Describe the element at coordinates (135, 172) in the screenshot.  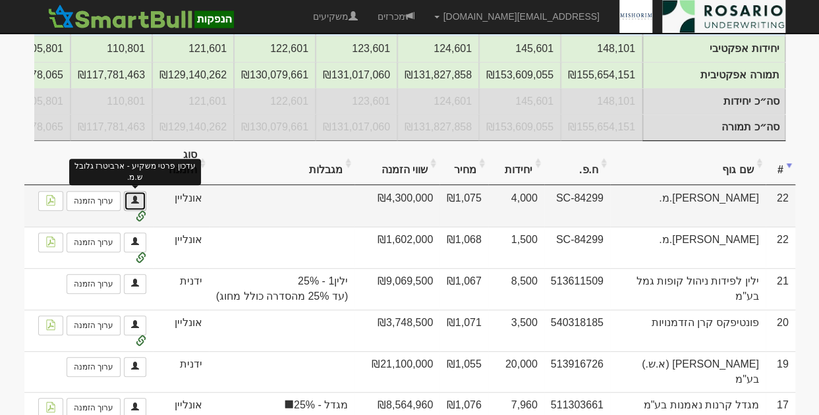
I see `div: עדכון פרטי משקיע - ארביטרז גלובל ש.מ.` at that location.